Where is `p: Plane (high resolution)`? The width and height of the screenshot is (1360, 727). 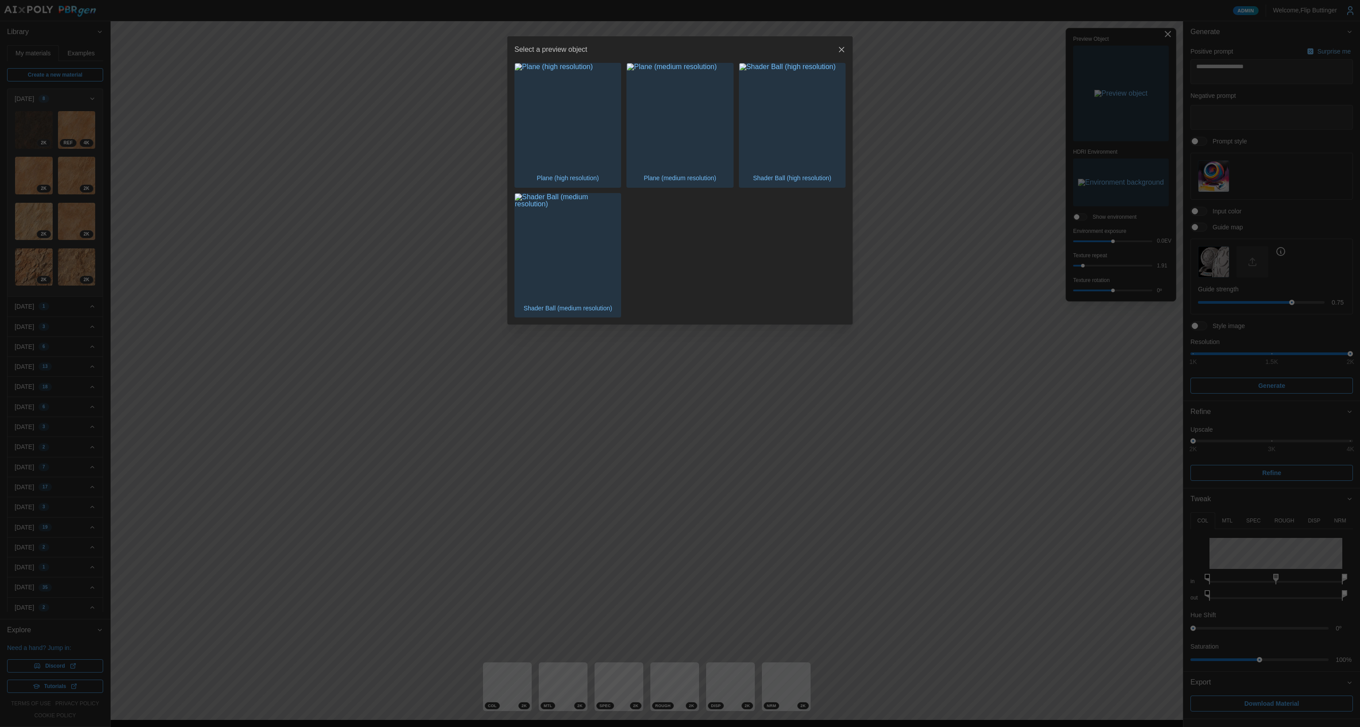 p: Plane (high resolution) is located at coordinates (568, 178).